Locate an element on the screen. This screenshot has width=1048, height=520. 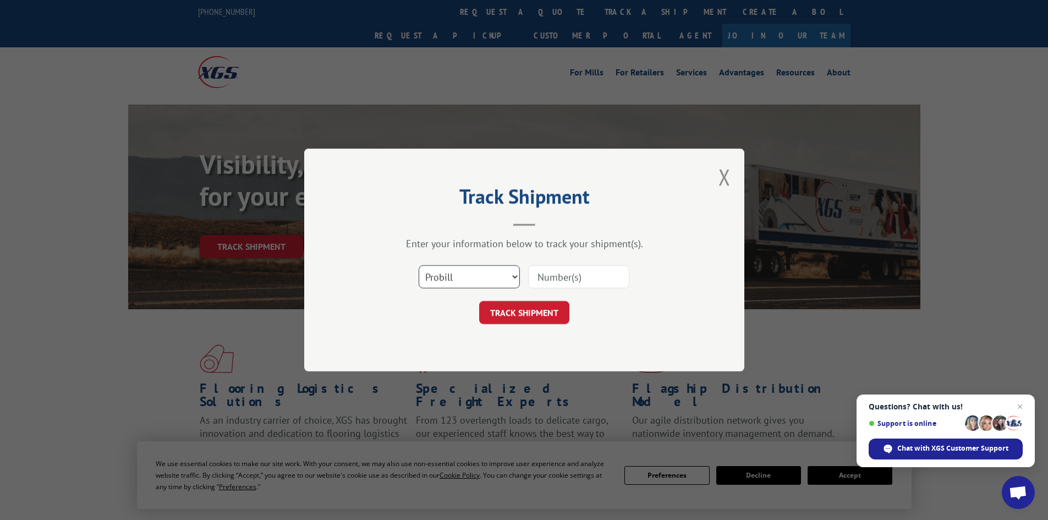
h2: Track Shipment is located at coordinates (524, 199).